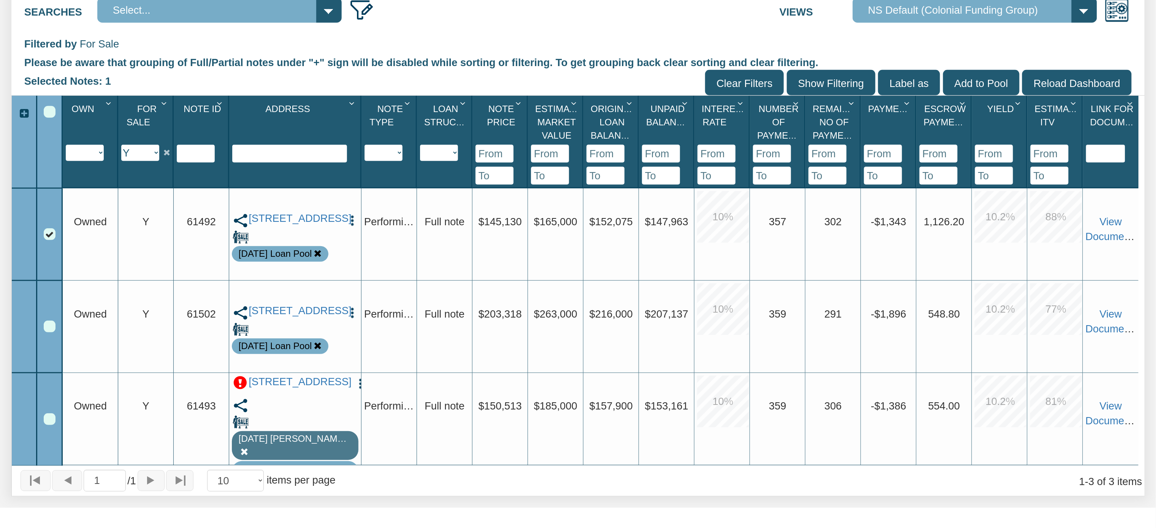 The image size is (1156, 528). I want to click on span: Unpaid Balance, so click(668, 116).